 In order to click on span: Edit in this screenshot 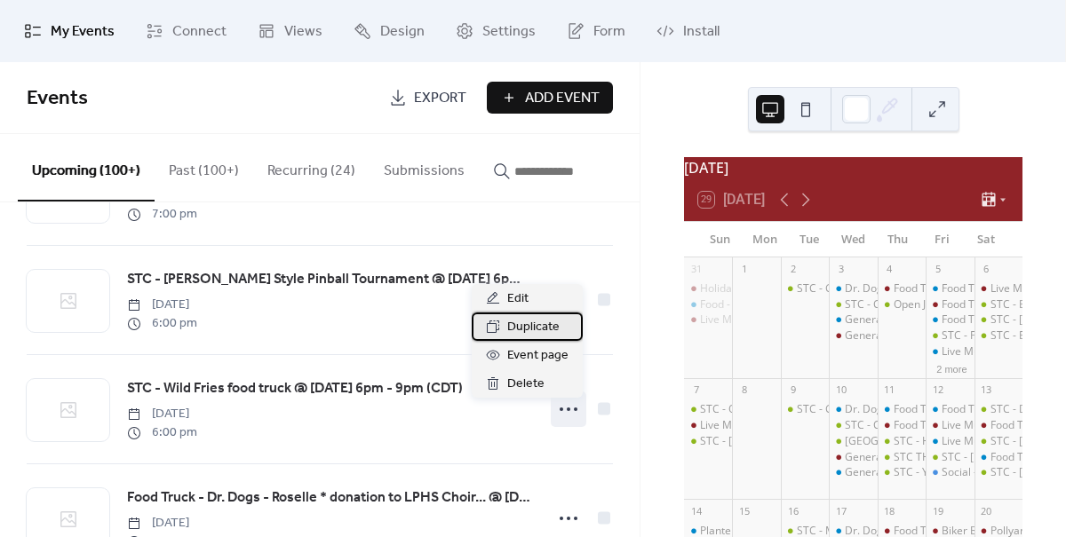, I will do `click(518, 299)`.